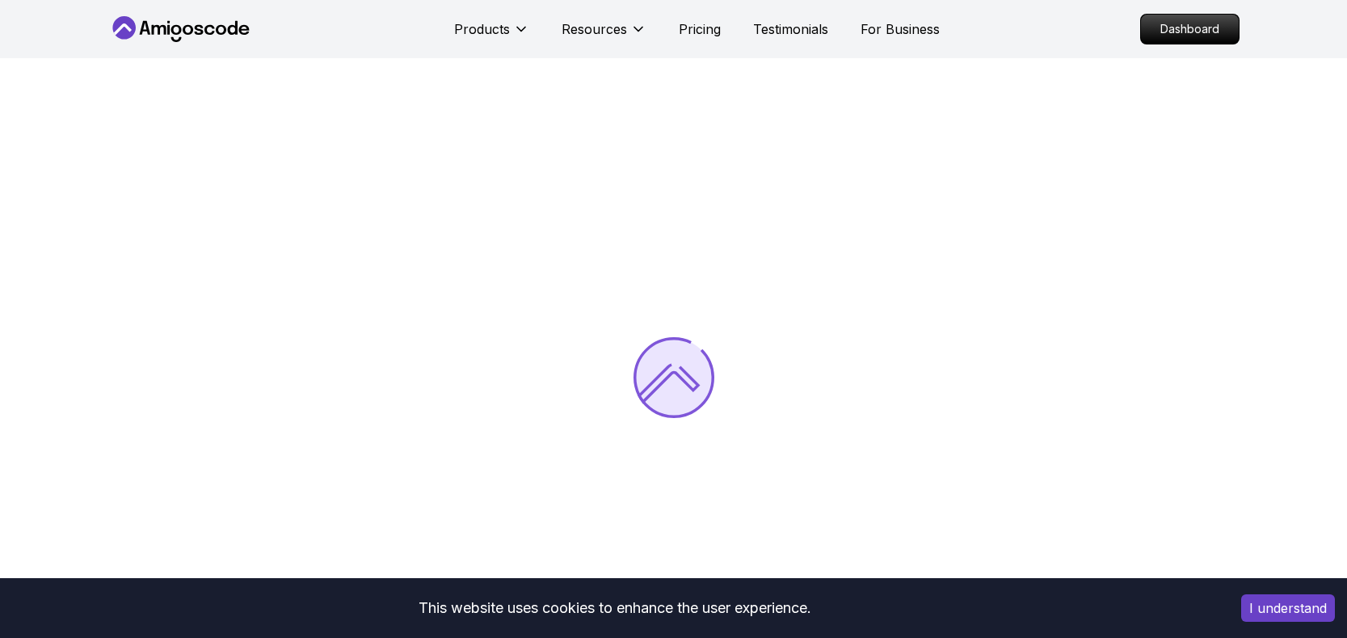 Image resolution: width=1347 pixels, height=638 pixels. I want to click on p: Products, so click(482, 29).